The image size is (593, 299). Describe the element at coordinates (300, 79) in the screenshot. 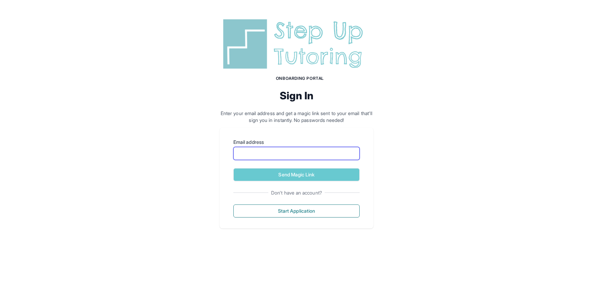

I see `h1: Onboarding Portal` at that location.